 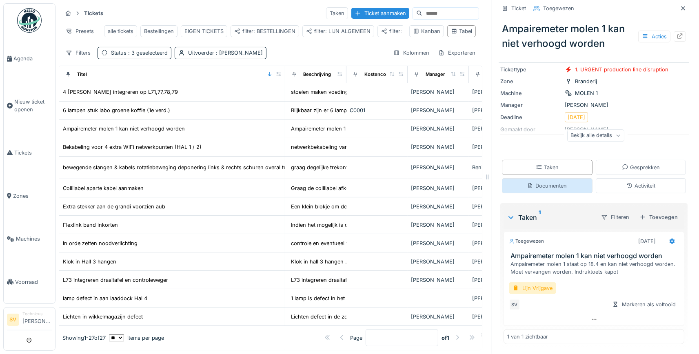 I want to click on div: bewegende slangen & kabels rotatiebeweging deponering links & rechts schuren overal tegen en trek..., so click(x=211, y=167).